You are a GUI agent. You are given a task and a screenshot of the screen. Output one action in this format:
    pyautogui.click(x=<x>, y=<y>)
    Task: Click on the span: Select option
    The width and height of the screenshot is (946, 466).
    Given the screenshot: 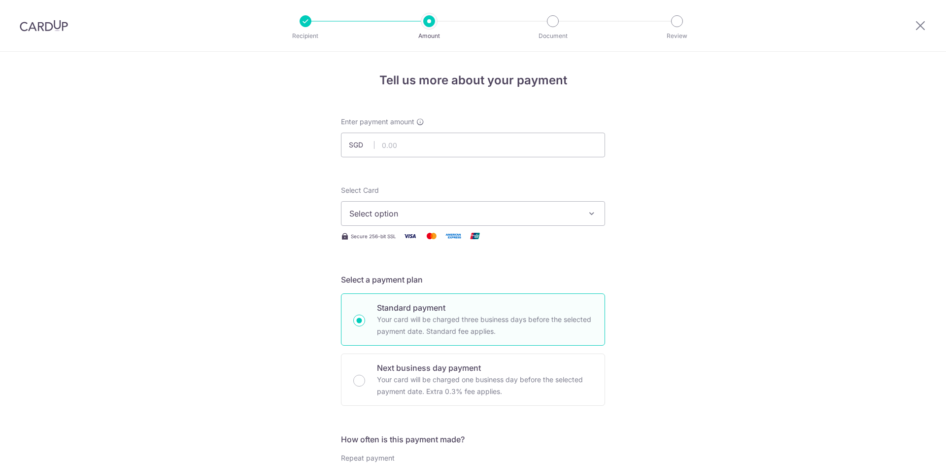 What is the action you would take?
    pyautogui.click(x=464, y=213)
    